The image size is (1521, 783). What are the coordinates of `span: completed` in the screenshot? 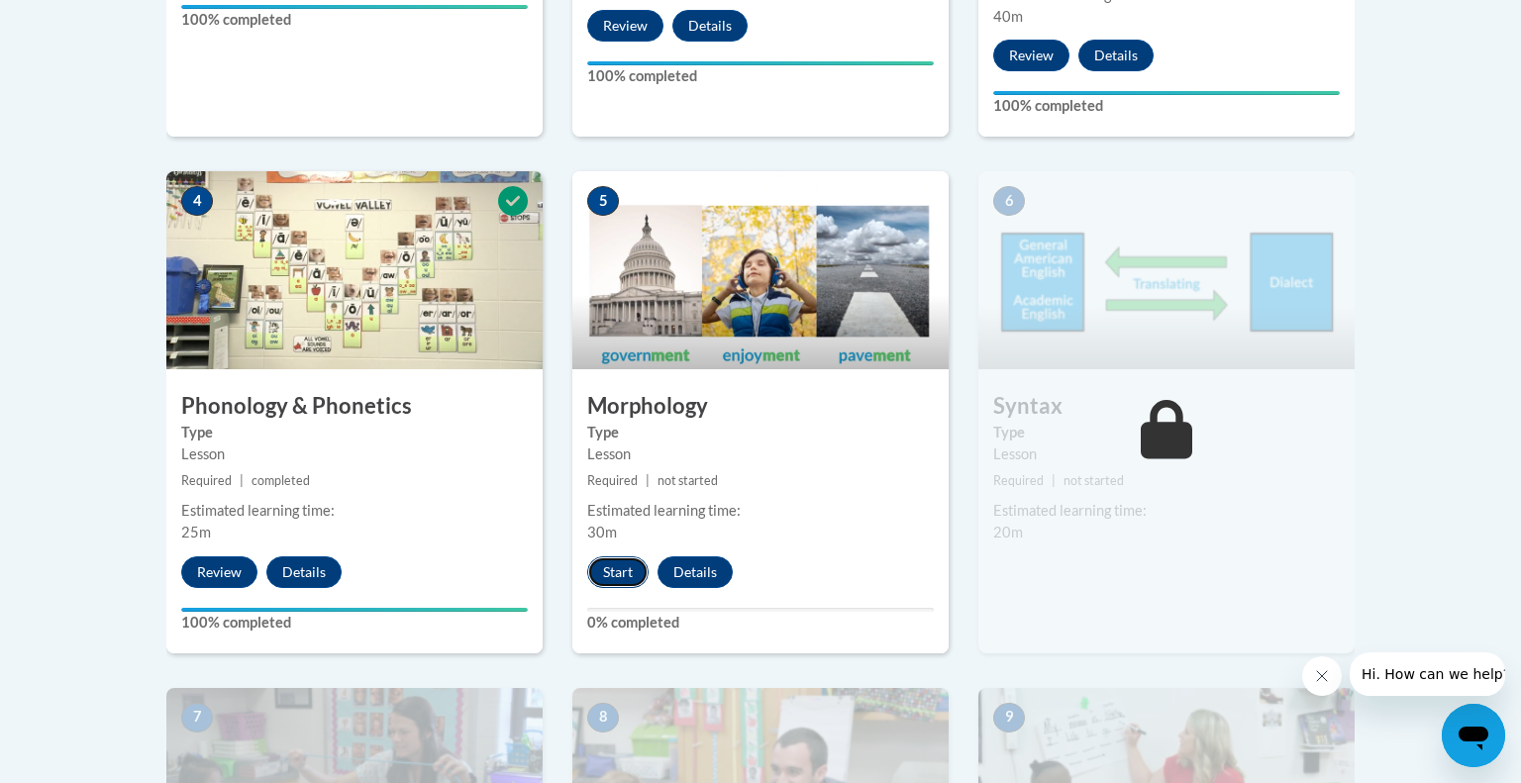 It's located at (280, 480).